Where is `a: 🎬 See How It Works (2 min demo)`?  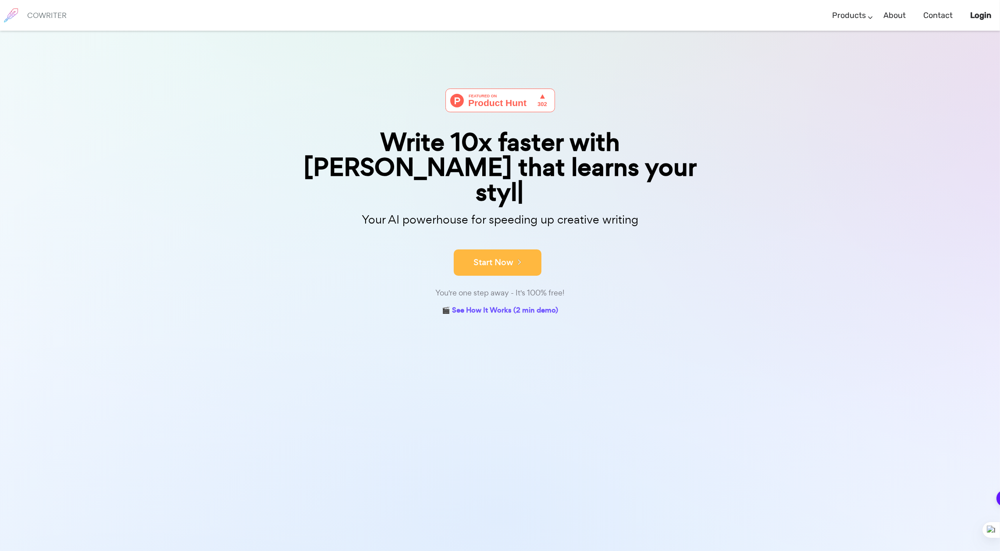 a: 🎬 See How It Works (2 min demo) is located at coordinates (500, 311).